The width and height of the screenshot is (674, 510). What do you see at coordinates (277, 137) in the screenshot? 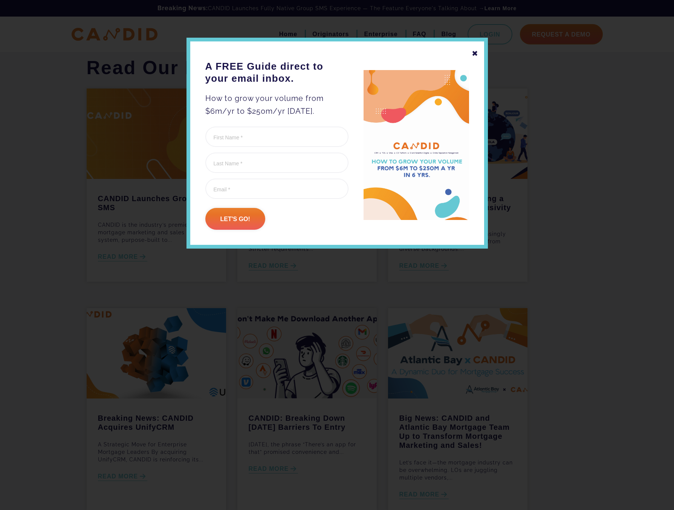
I see `input: First Name *` at bounding box center [277, 137].